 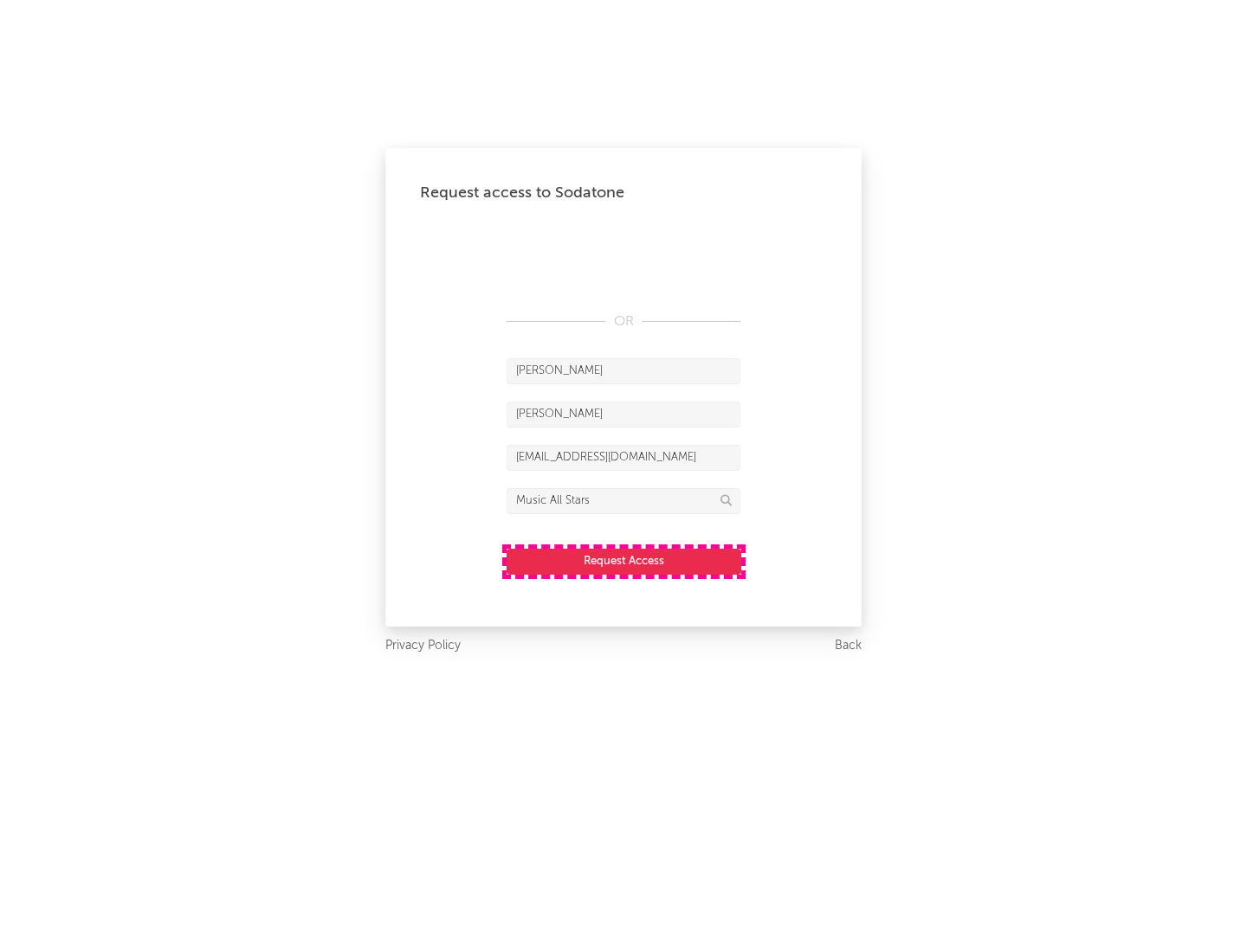 I want to click on input: Last Name, so click(x=624, y=414).